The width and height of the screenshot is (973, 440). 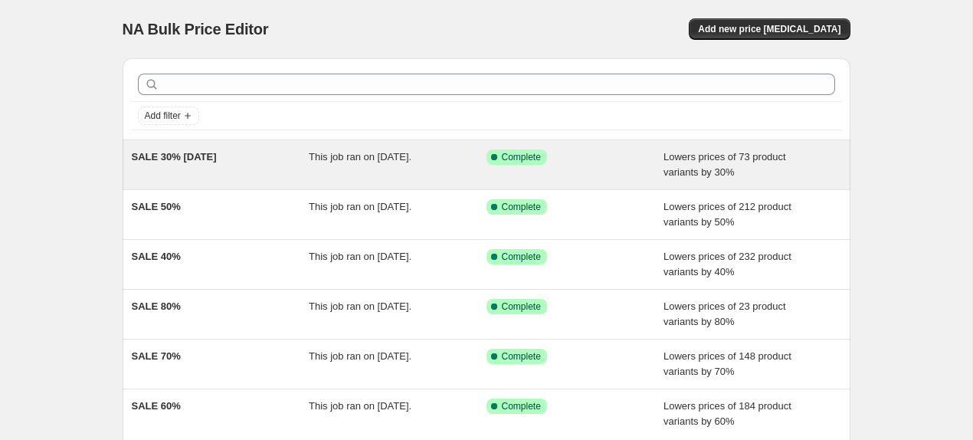 What do you see at coordinates (725, 313) in the screenshot?
I see `span: Lowers prices of 23 product variants by 80%` at bounding box center [725, 313].